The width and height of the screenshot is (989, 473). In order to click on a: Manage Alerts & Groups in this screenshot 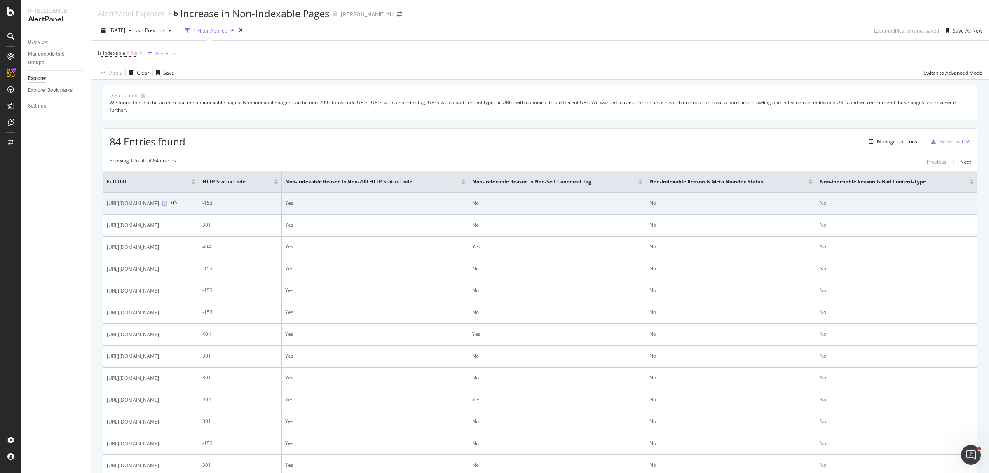, I will do `click(56, 58)`.